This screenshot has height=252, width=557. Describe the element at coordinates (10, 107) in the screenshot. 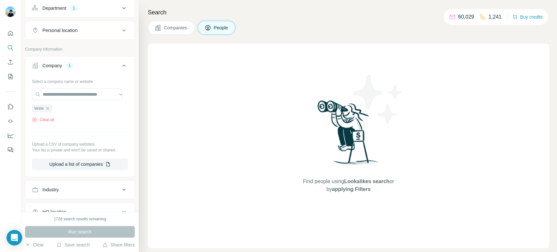

I see `button: Use Surfe on LinkedIn` at that location.